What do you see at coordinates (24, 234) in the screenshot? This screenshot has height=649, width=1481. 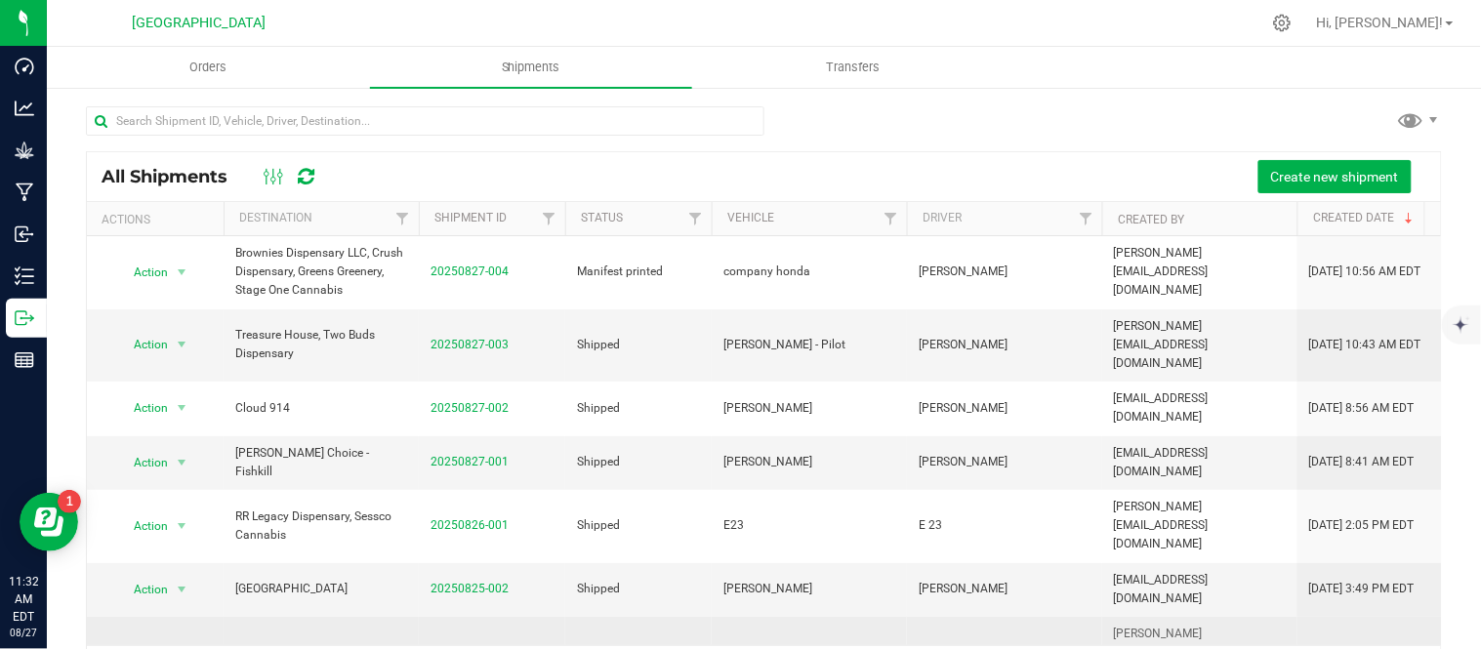 I see `inline-svg: Inbound` at bounding box center [24, 234].